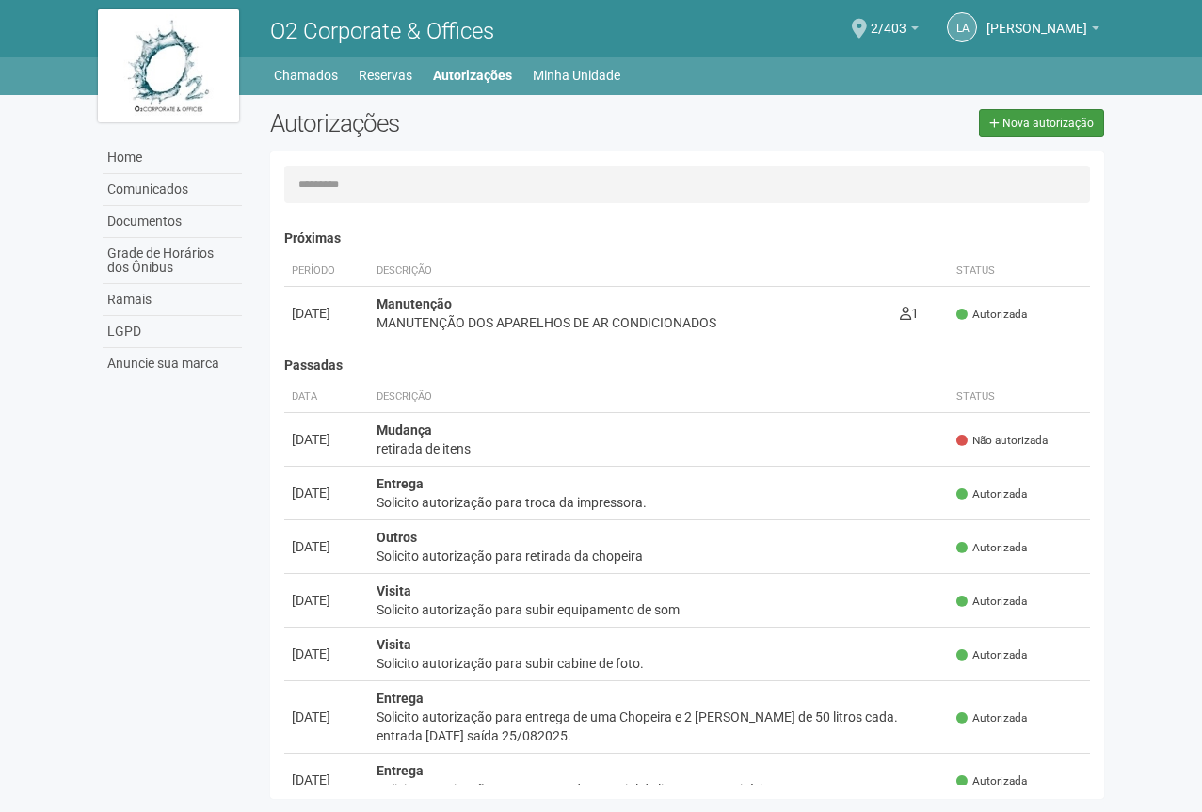 The image size is (1202, 812). Describe the element at coordinates (168, 66) in the screenshot. I see `img: logo.jpg` at that location.